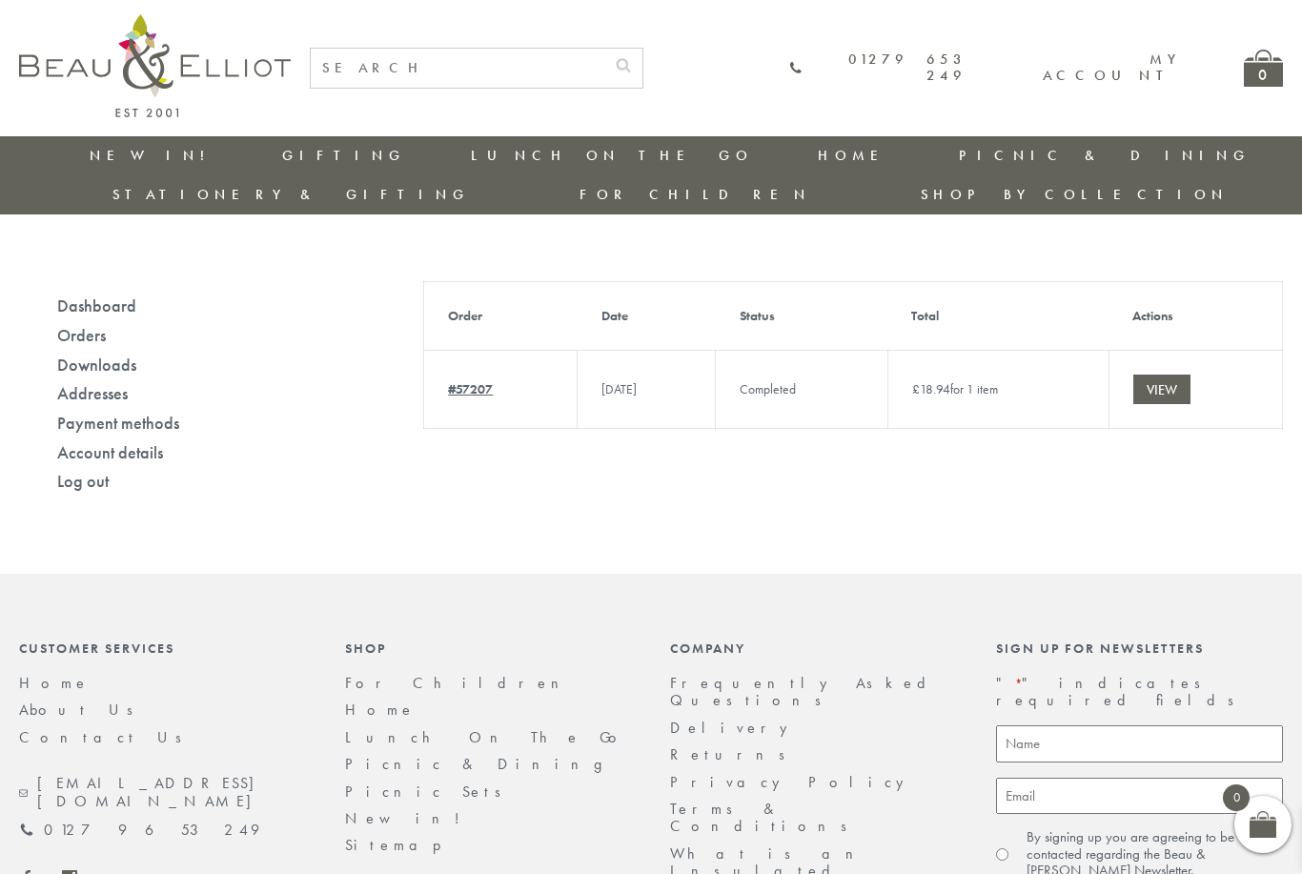 The height and width of the screenshot is (874, 1302). Describe the element at coordinates (489, 648) in the screenshot. I see `div: Shop` at that location.